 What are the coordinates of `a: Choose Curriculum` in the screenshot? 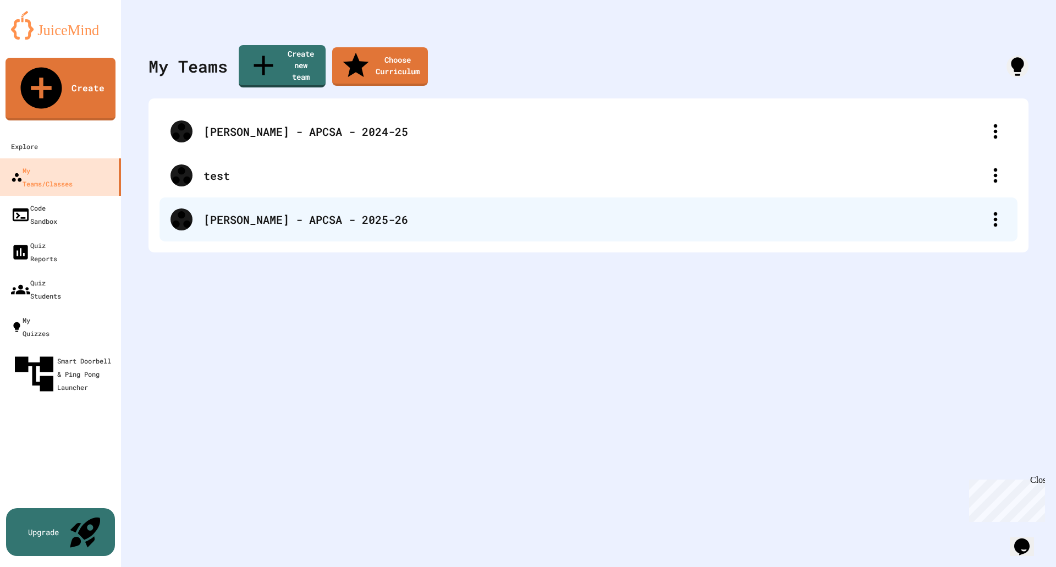 It's located at (380, 67).